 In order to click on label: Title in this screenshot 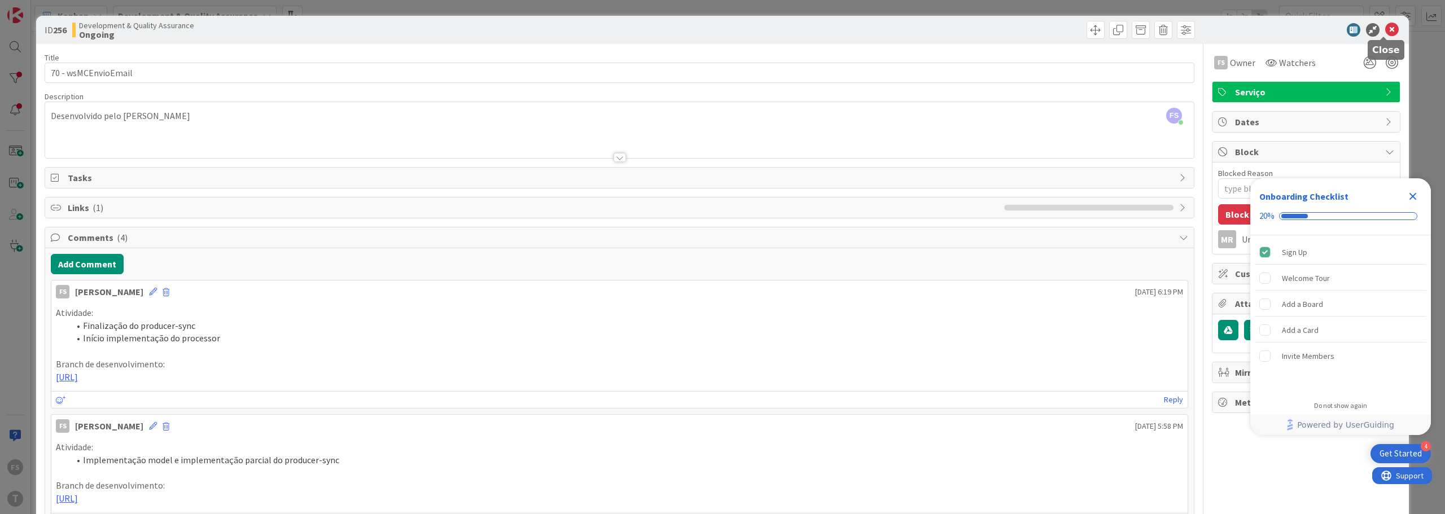, I will do `click(52, 58)`.